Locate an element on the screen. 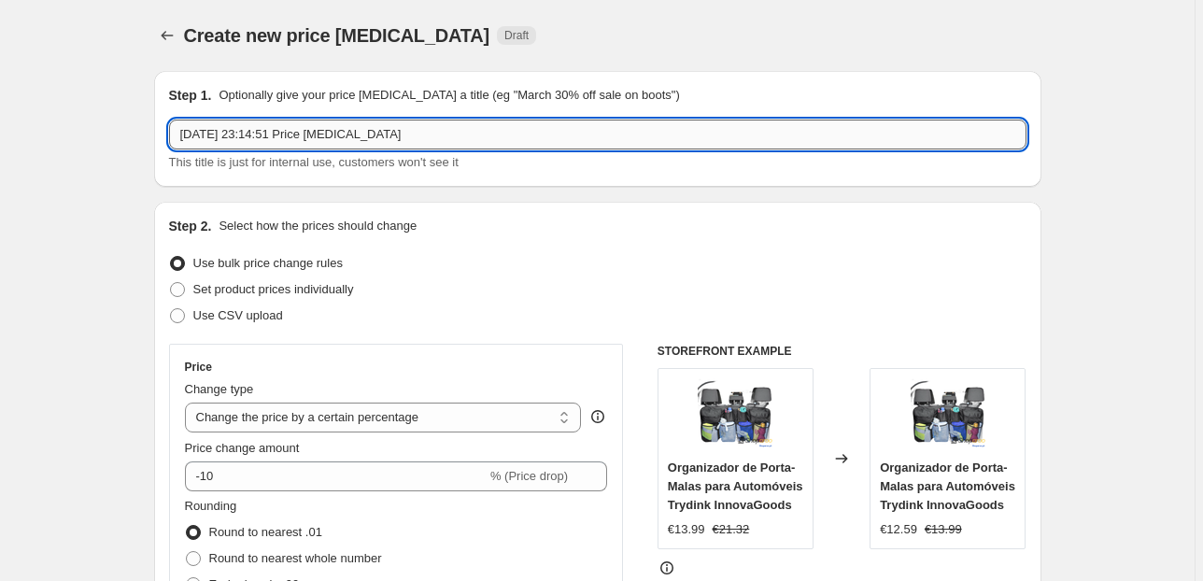 The image size is (1203, 581). strike: €13.99 is located at coordinates (943, 529).